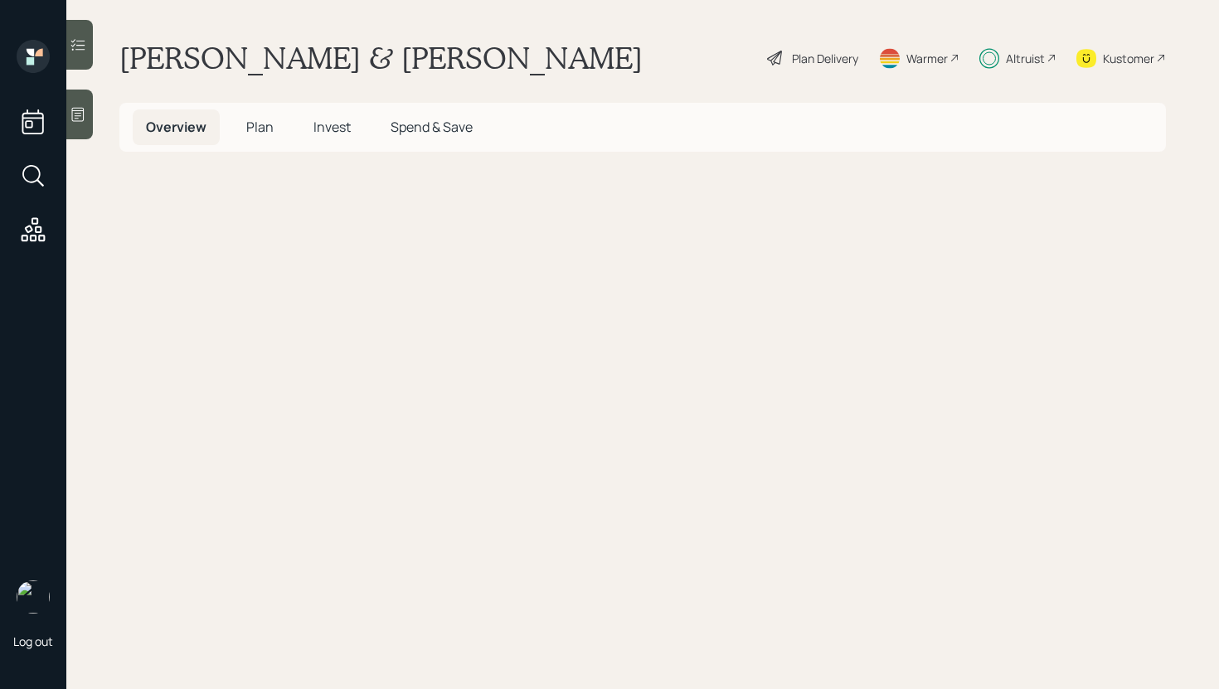 This screenshot has width=1219, height=689. What do you see at coordinates (1025, 58) in the screenshot?
I see `div: Altruist` at bounding box center [1025, 58].